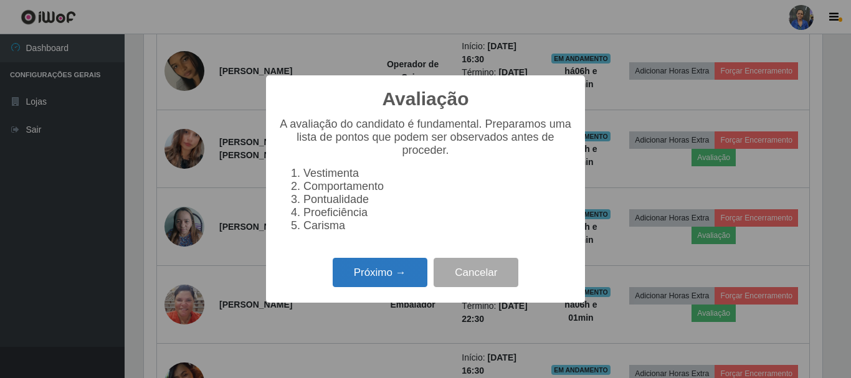 The height and width of the screenshot is (378, 851). I want to click on button: Cancelar, so click(476, 272).